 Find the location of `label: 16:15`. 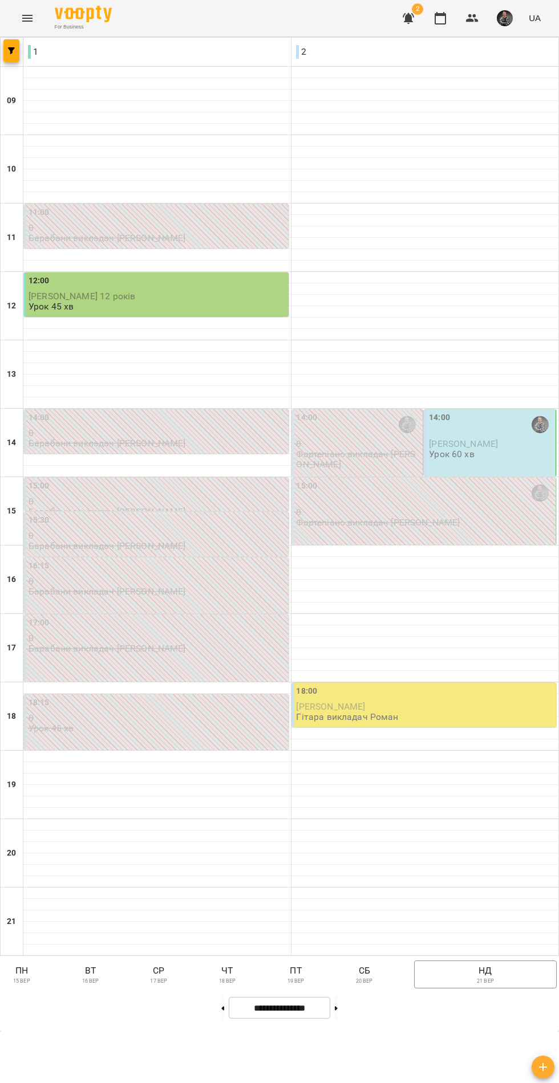

label: 16:15 is located at coordinates (39, 566).